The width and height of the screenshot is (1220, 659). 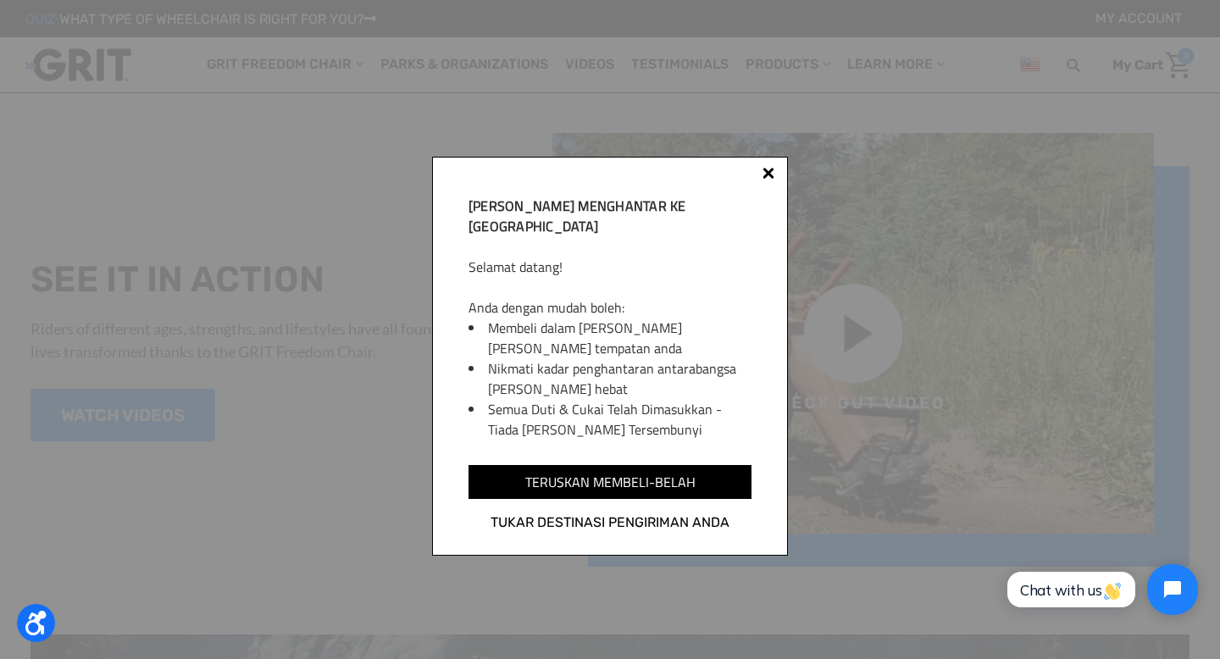 I want to click on span: Phone Number, so click(x=310, y=77).